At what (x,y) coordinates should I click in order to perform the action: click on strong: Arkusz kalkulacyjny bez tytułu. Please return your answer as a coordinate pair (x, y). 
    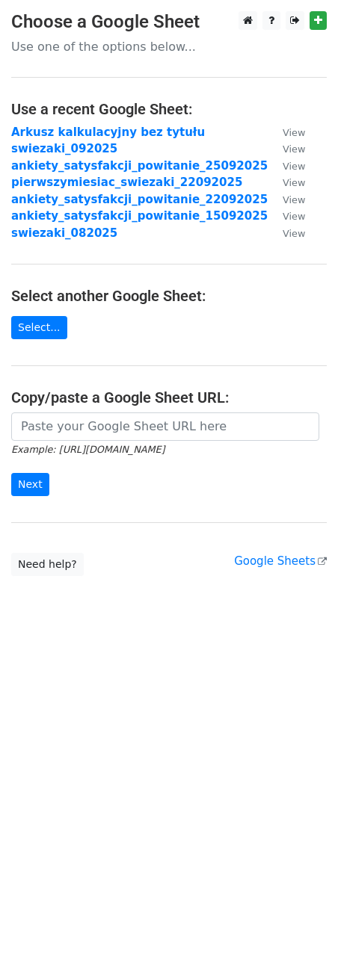
    Looking at the image, I should click on (108, 132).